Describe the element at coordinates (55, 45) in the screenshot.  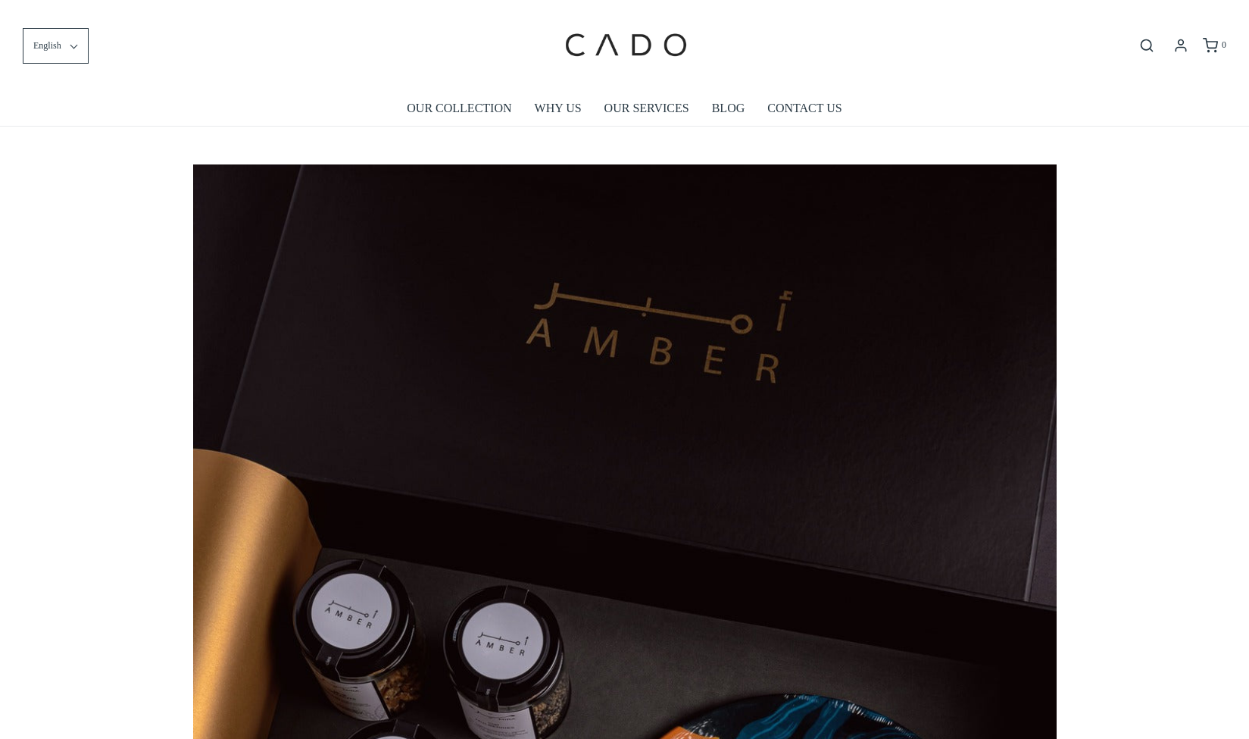
I see `button: English` at that location.